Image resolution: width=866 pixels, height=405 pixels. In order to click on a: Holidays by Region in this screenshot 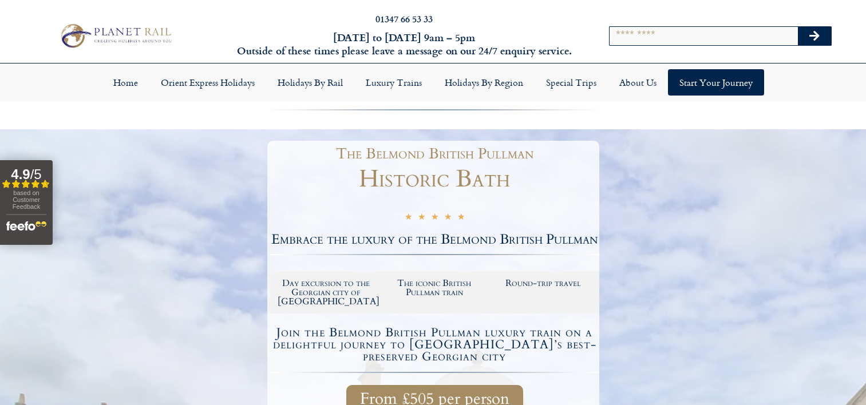, I will do `click(484, 82)`.